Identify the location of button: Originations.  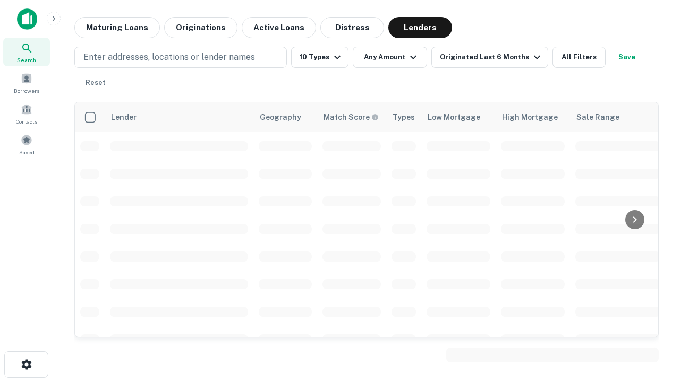
(201, 28).